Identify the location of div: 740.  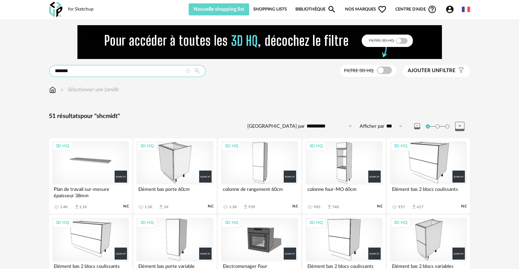
(336, 207).